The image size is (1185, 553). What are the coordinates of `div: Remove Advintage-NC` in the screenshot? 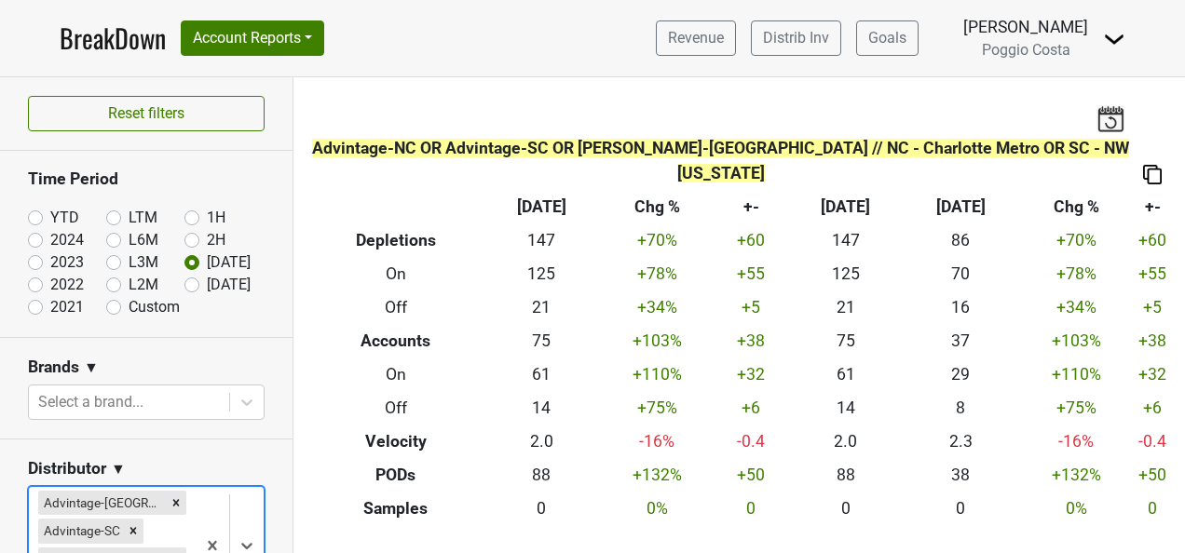 It's located at (176, 503).